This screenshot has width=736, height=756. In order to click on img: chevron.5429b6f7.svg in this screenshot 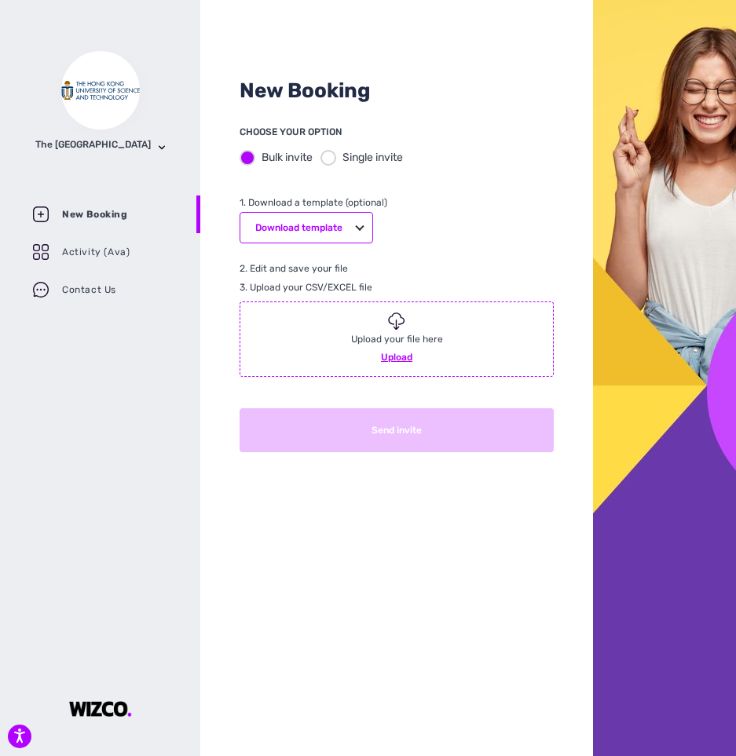, I will do `click(162, 148)`.